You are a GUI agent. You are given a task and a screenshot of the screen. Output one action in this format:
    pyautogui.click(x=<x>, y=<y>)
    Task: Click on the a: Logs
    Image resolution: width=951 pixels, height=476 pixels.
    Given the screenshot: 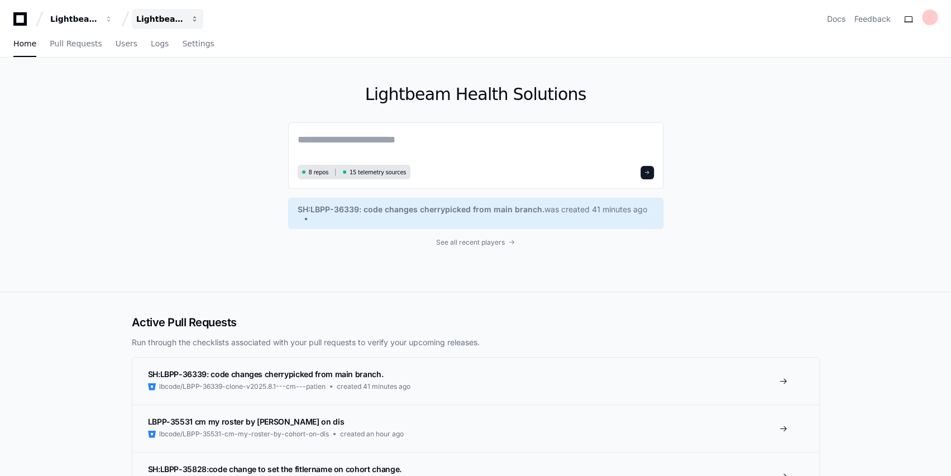 What is the action you would take?
    pyautogui.click(x=160, y=44)
    